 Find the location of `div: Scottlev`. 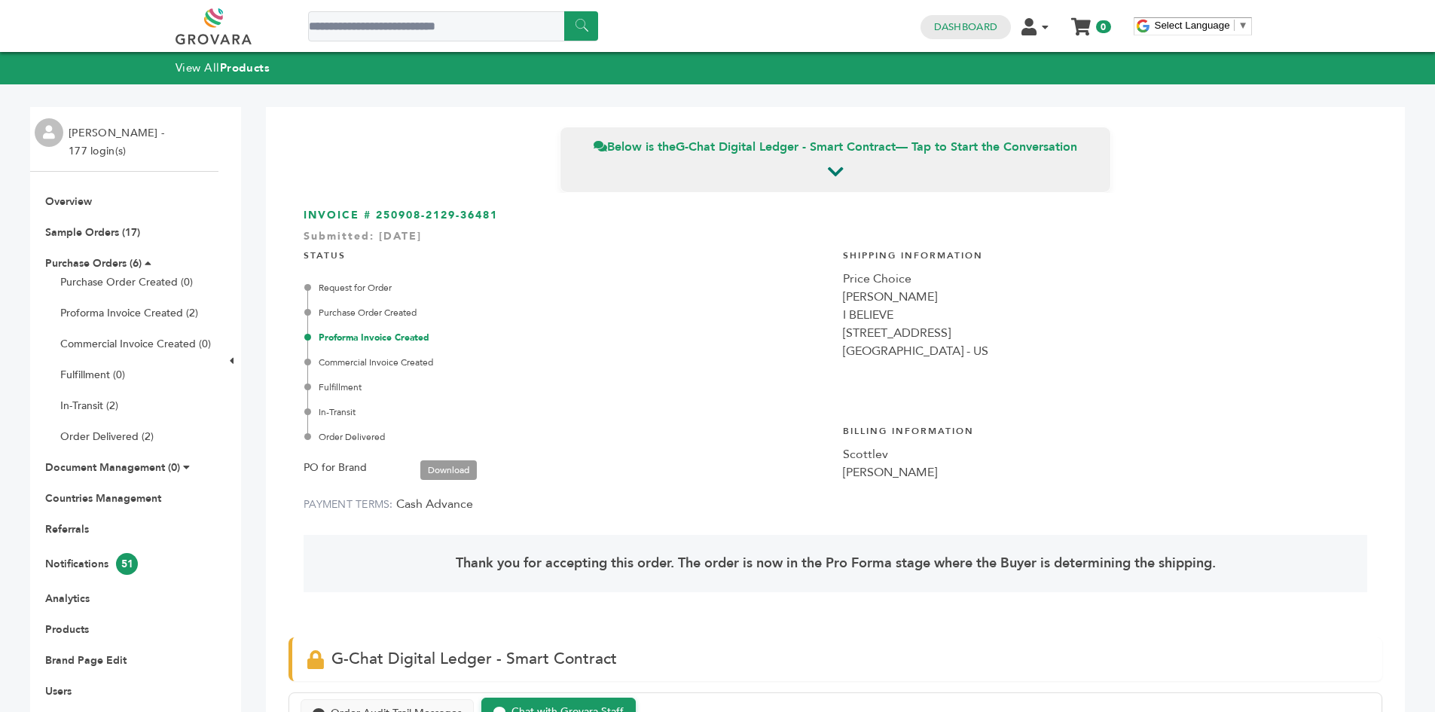

div: Scottlev is located at coordinates (1105, 454).